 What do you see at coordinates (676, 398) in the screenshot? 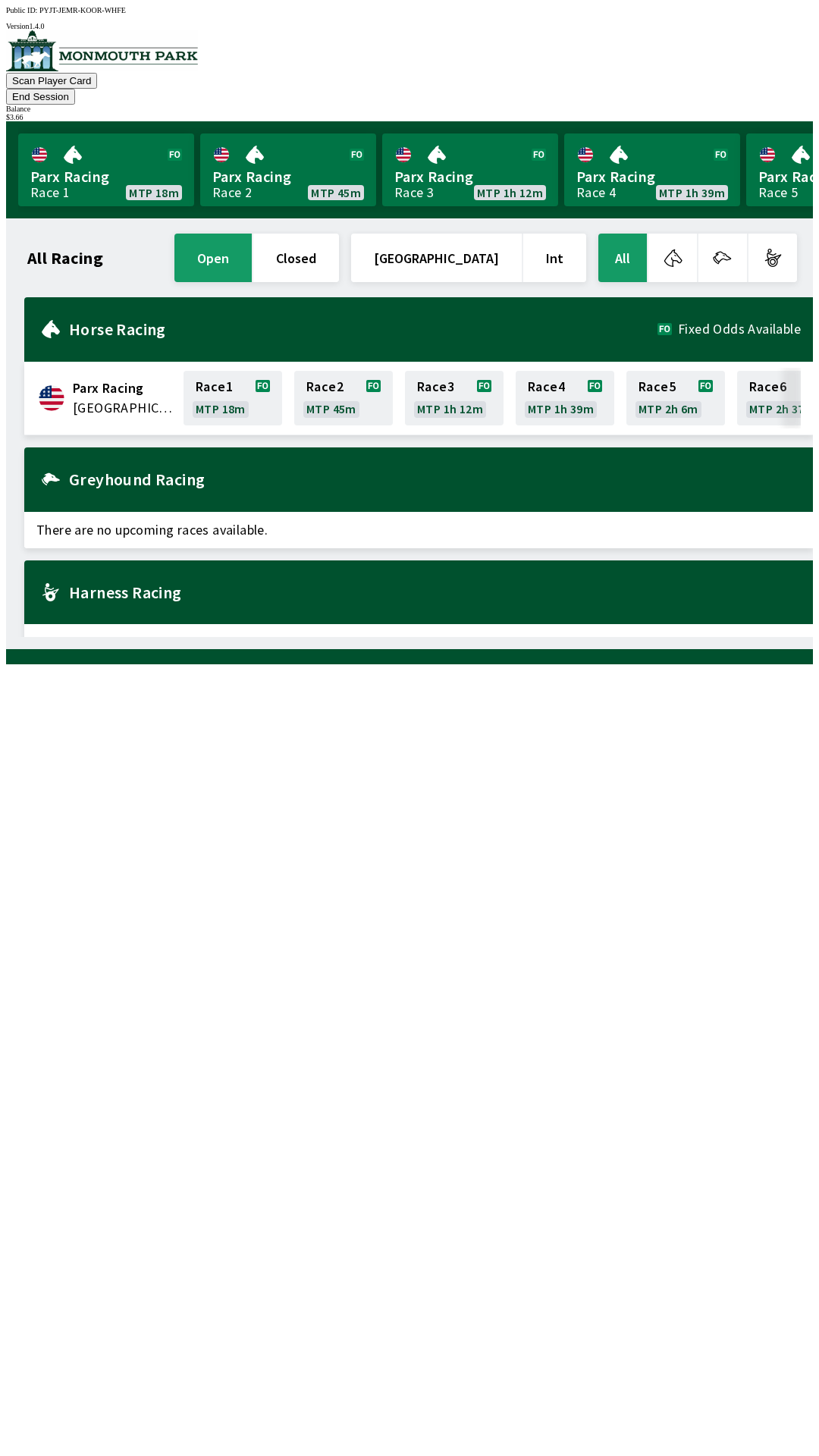
I see `a: Race5MTP 2h 6m` at bounding box center [676, 398].